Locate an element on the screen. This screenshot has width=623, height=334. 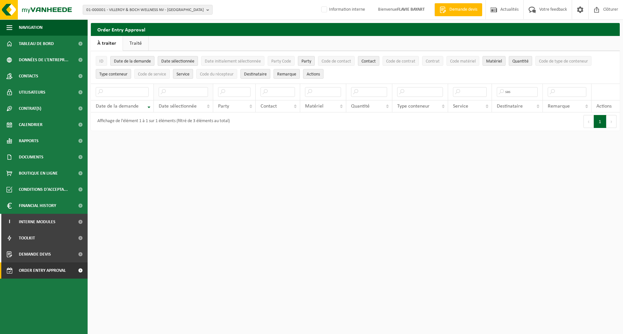
button: Date sélectionnéeDate sélectionnée: Activate to sort is located at coordinates (178, 61).